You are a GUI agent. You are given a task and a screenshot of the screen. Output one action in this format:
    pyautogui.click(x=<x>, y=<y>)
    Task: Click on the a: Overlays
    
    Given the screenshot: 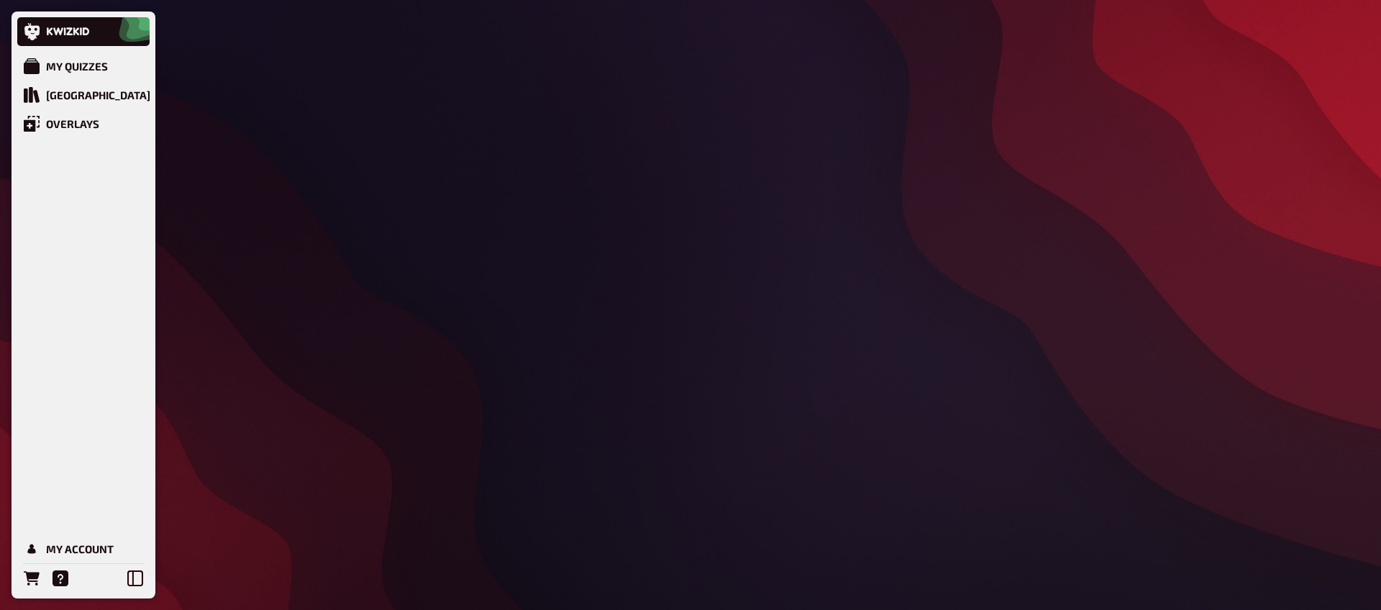 What is the action you would take?
    pyautogui.click(x=83, y=124)
    